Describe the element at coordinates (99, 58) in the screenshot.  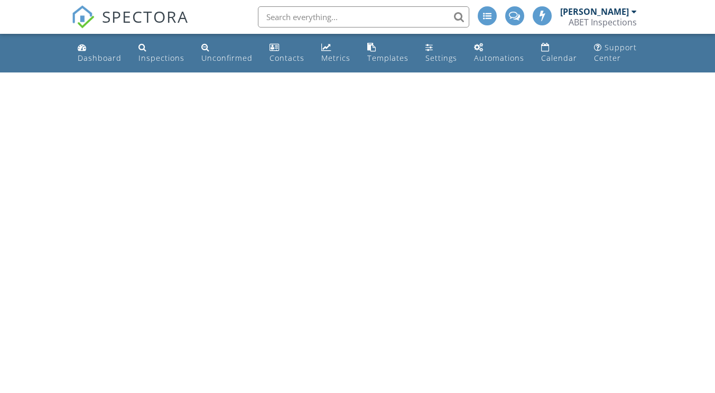
I see `div: Dashboard` at that location.